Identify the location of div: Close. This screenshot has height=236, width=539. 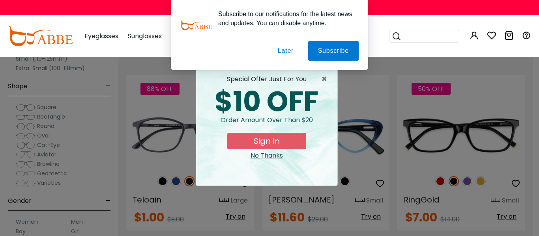
(267, 156).